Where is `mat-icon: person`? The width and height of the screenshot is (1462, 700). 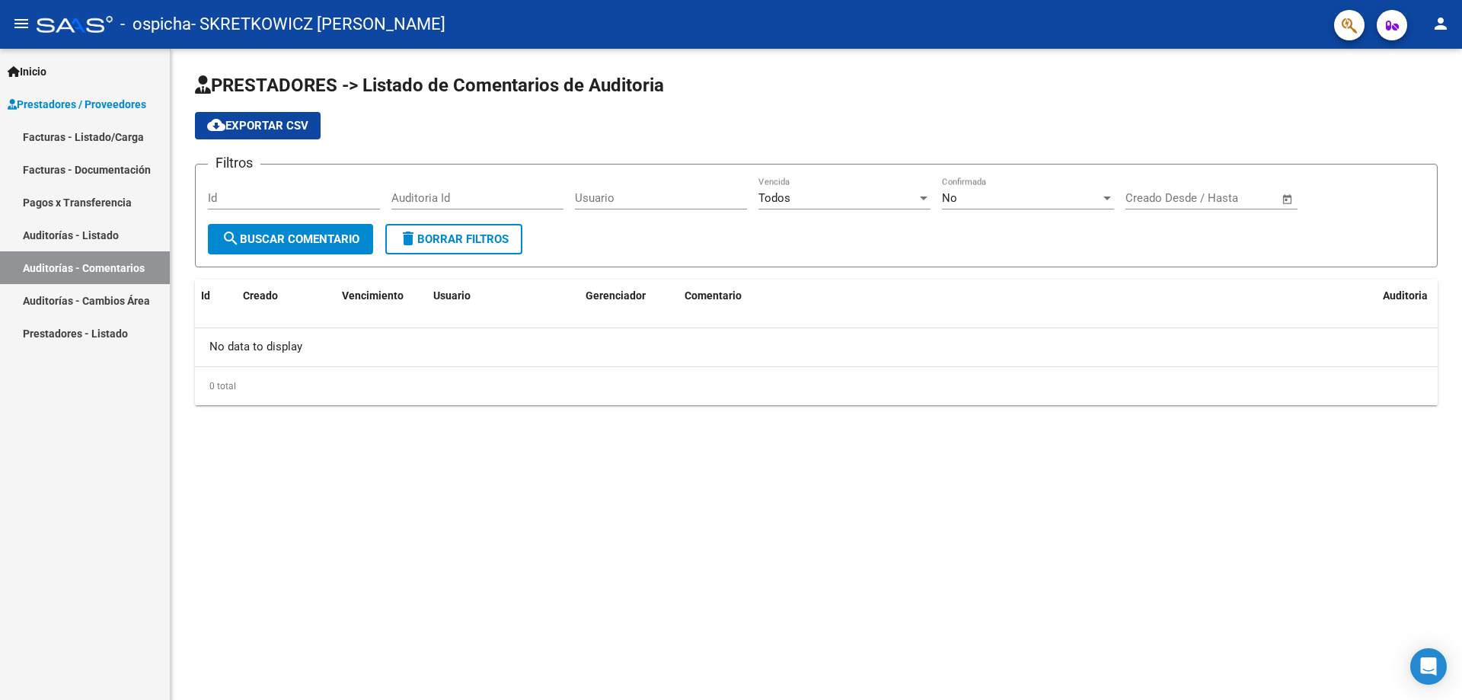 mat-icon: person is located at coordinates (1440, 24).